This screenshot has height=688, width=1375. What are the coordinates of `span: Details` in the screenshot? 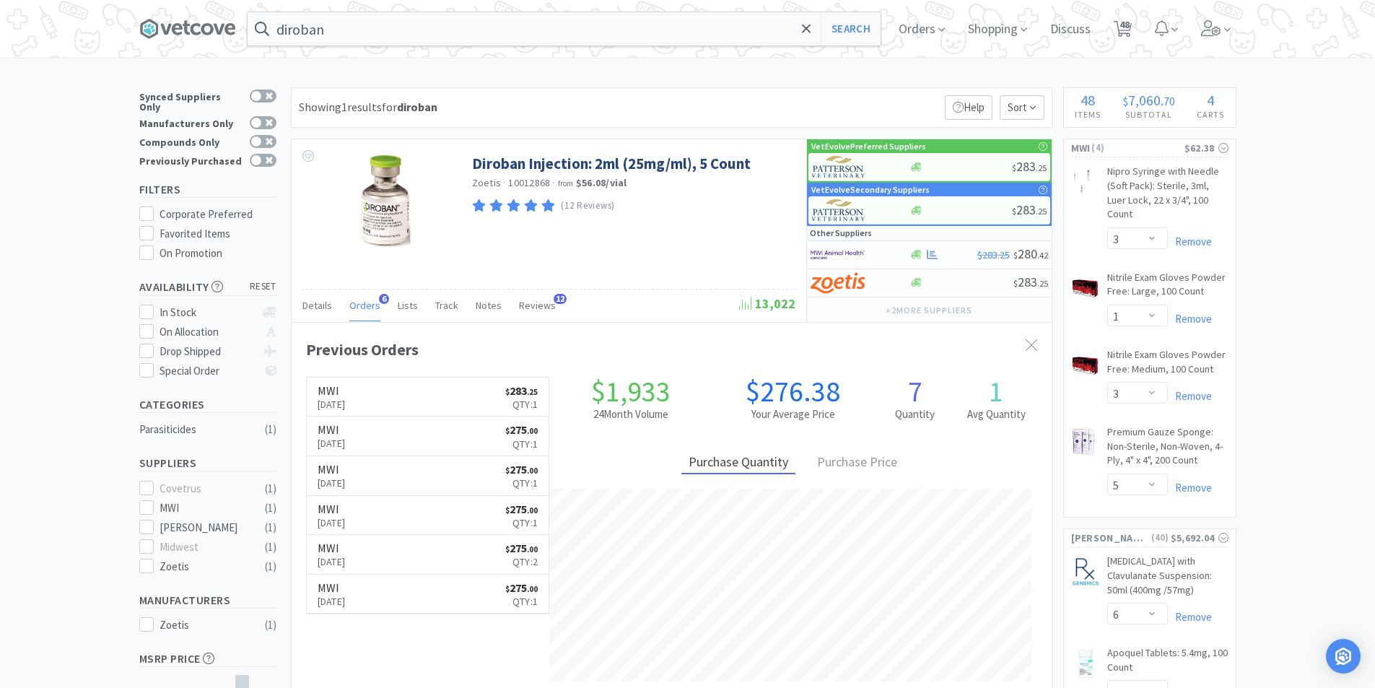 It's located at (317, 305).